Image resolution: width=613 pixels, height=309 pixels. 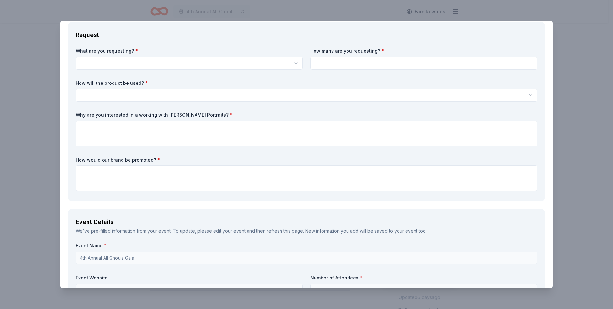 What do you see at coordinates (307, 35) in the screenshot?
I see `div: Request` at bounding box center [307, 35].